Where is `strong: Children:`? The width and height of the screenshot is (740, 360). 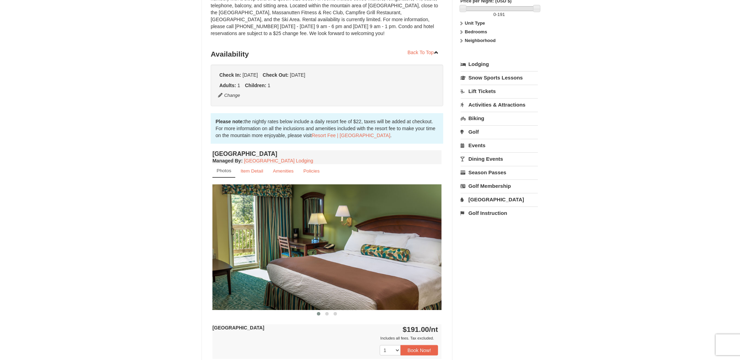 strong: Children: is located at coordinates (255, 85).